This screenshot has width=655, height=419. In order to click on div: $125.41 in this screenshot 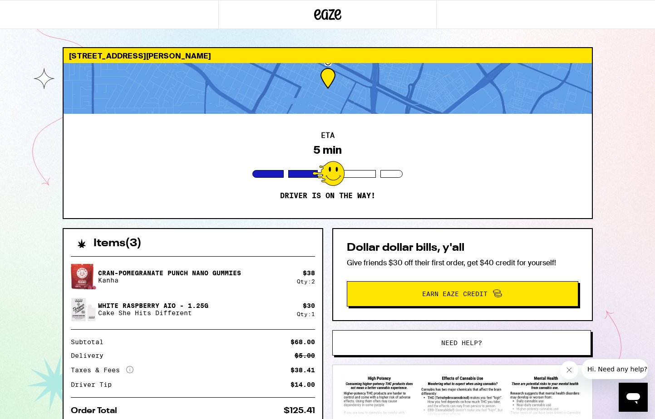, I will do `click(299, 411)`.